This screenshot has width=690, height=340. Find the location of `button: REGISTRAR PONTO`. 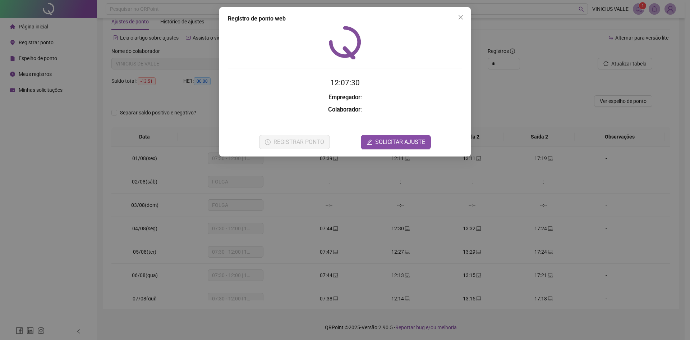

button: REGISTRAR PONTO is located at coordinates (295, 142).